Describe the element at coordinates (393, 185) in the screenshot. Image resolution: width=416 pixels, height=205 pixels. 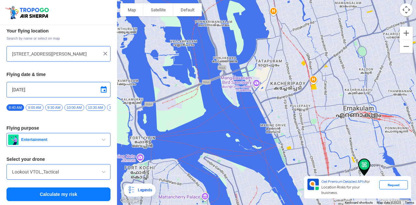
I see `div: Request` at that location.